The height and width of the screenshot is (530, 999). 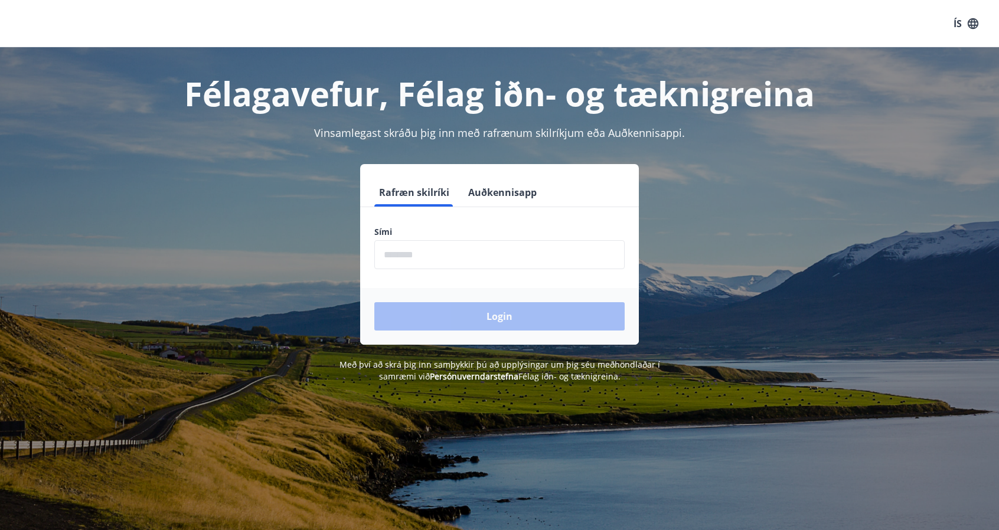 What do you see at coordinates (474, 376) in the screenshot?
I see `a: Persónuverndarstefna` at bounding box center [474, 376].